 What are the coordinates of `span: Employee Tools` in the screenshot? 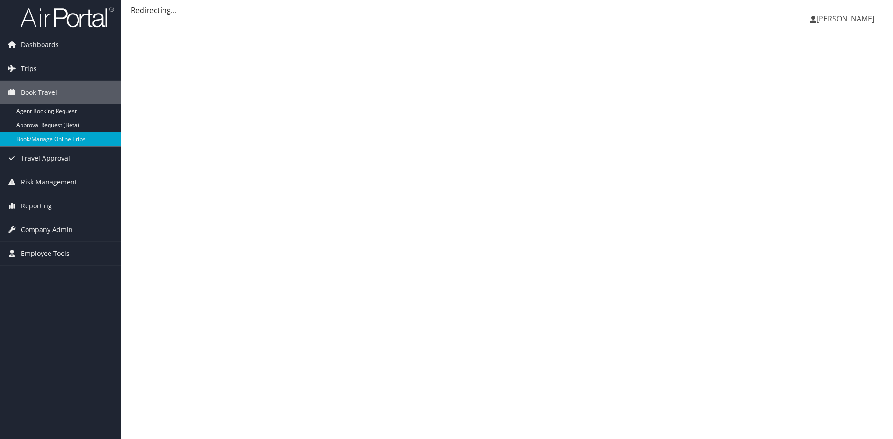 It's located at (45, 253).